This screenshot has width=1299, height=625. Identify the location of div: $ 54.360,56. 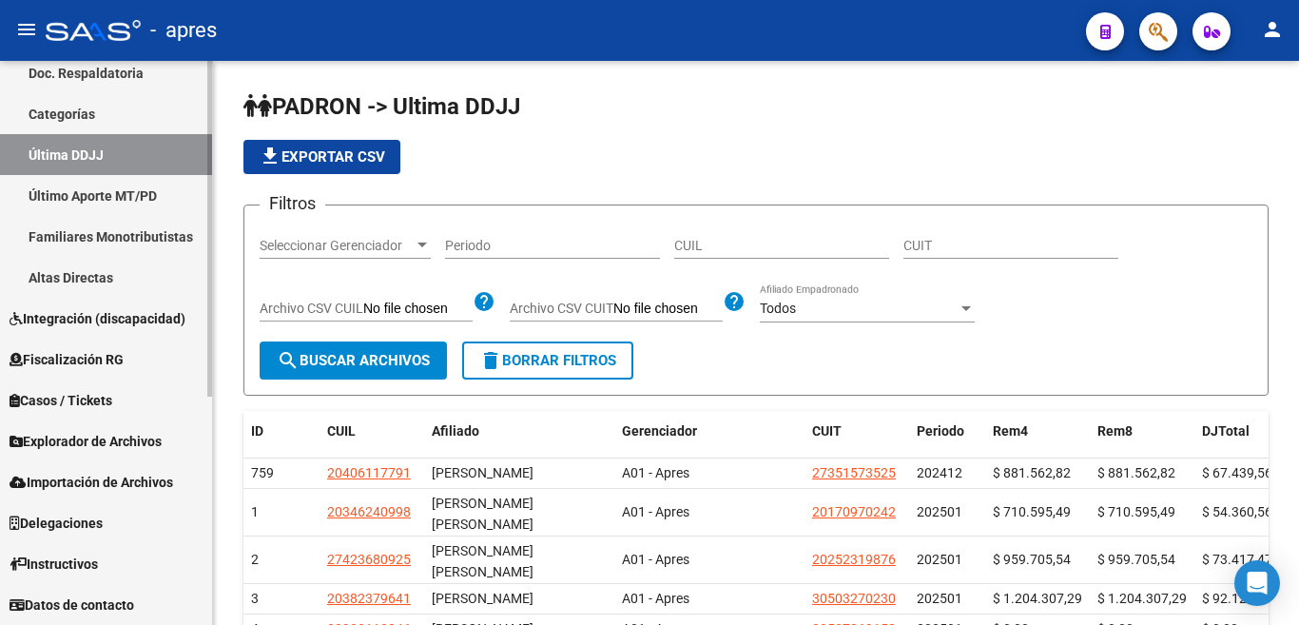
(1247, 512).